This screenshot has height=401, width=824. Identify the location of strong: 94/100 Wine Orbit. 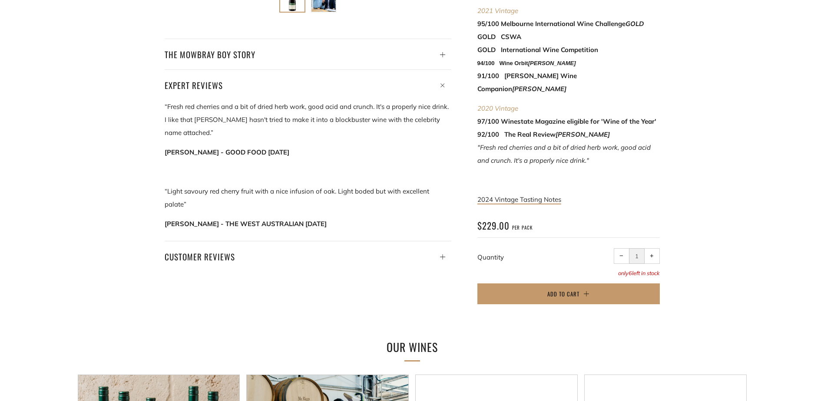
(527, 63).